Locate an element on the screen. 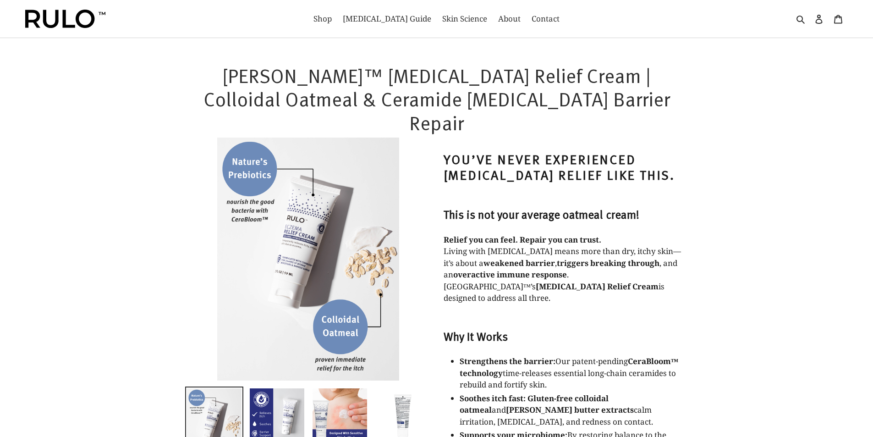  a: Contact is located at coordinates (545, 19).